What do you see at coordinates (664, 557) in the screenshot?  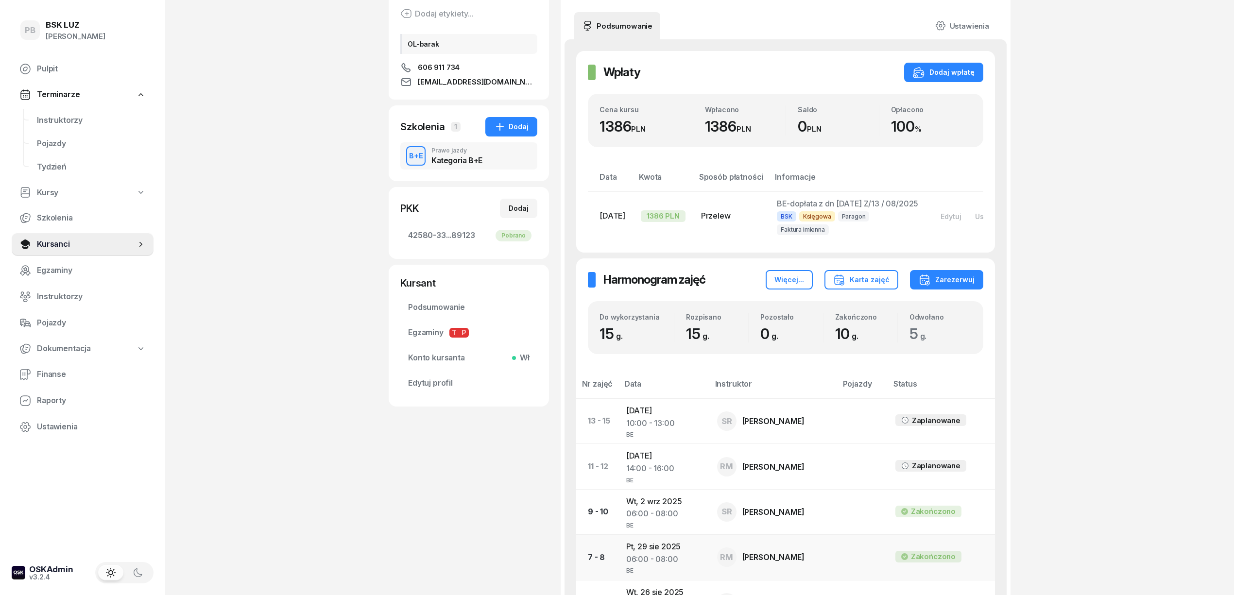 I see `td: Pt, 29 sie 2025` at bounding box center [664, 557].